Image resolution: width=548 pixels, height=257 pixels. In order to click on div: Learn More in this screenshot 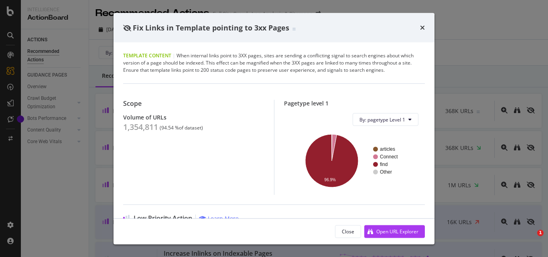, I will do `click(223, 218)`.